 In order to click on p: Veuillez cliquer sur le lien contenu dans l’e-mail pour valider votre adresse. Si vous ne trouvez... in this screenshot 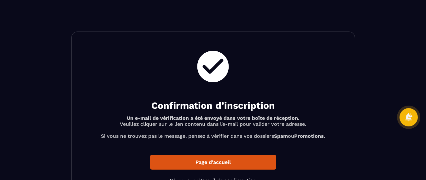, I will do `click(213, 127)`.